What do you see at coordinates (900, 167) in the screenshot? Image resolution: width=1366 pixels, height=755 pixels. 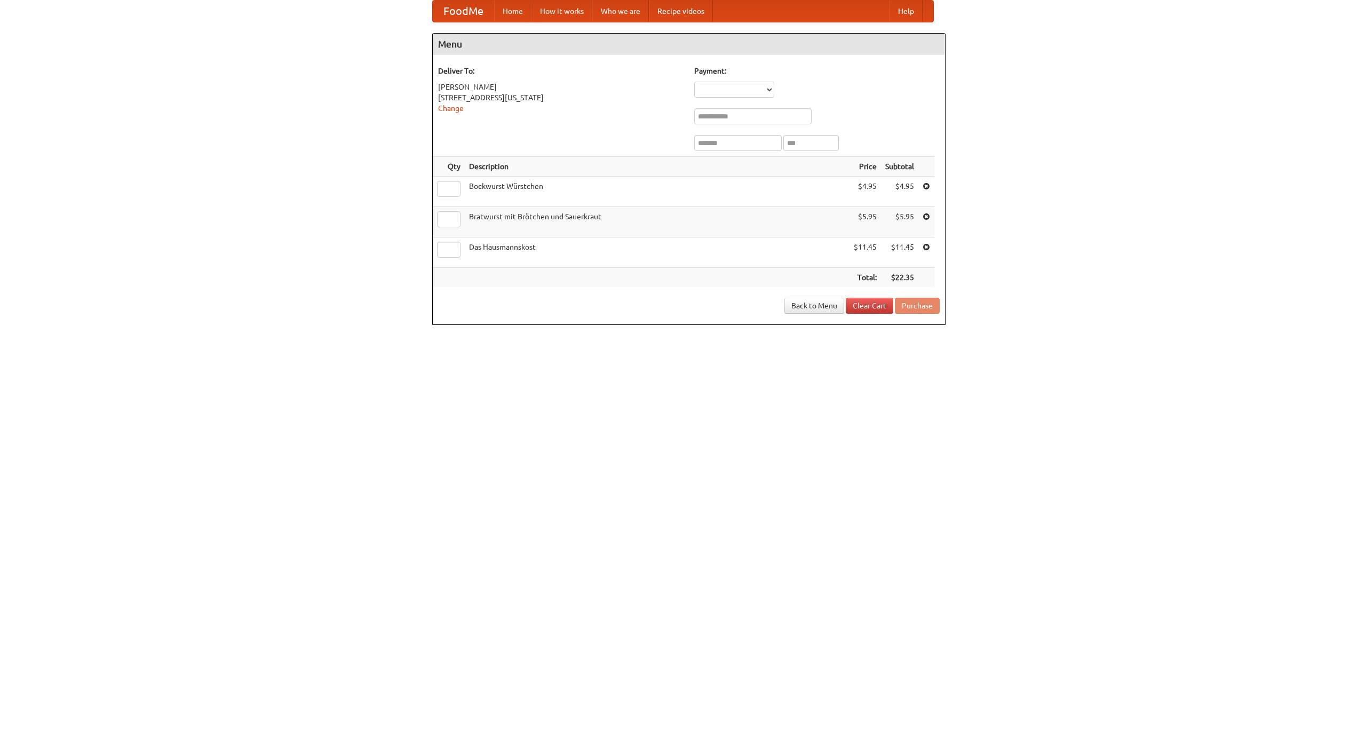 I see `th: Subtotal` at bounding box center [900, 167].